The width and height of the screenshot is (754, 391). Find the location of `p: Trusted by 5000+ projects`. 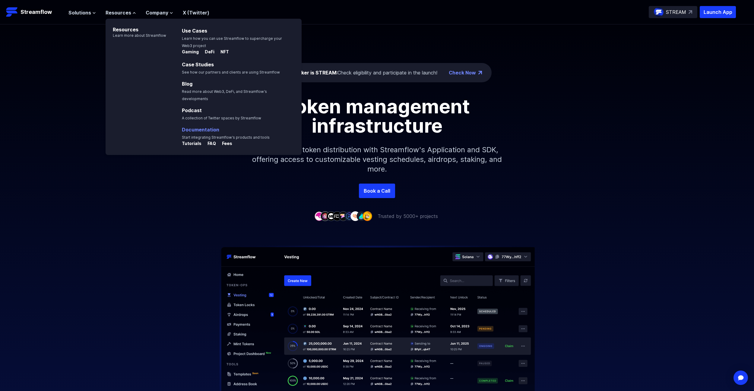

p: Trusted by 5000+ projects is located at coordinates (408, 216).